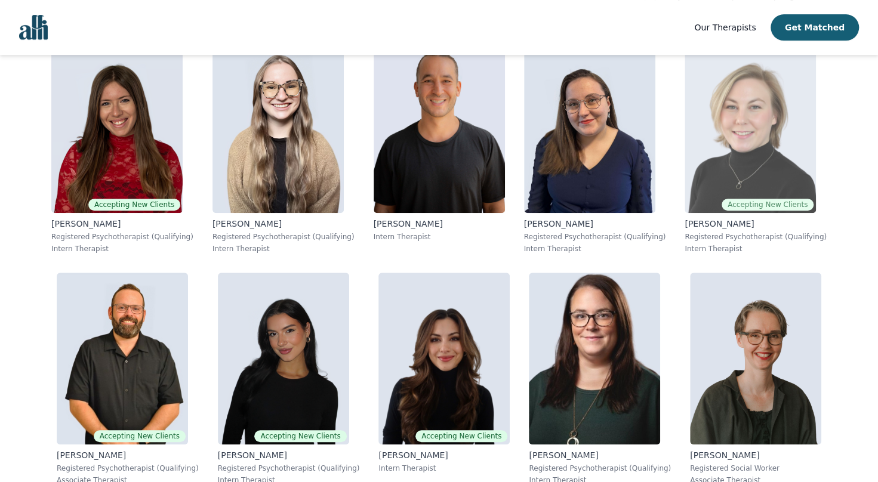 The width and height of the screenshot is (878, 482). Describe the element at coordinates (278, 127) in the screenshot. I see `img: Faith_Woodley` at that location.